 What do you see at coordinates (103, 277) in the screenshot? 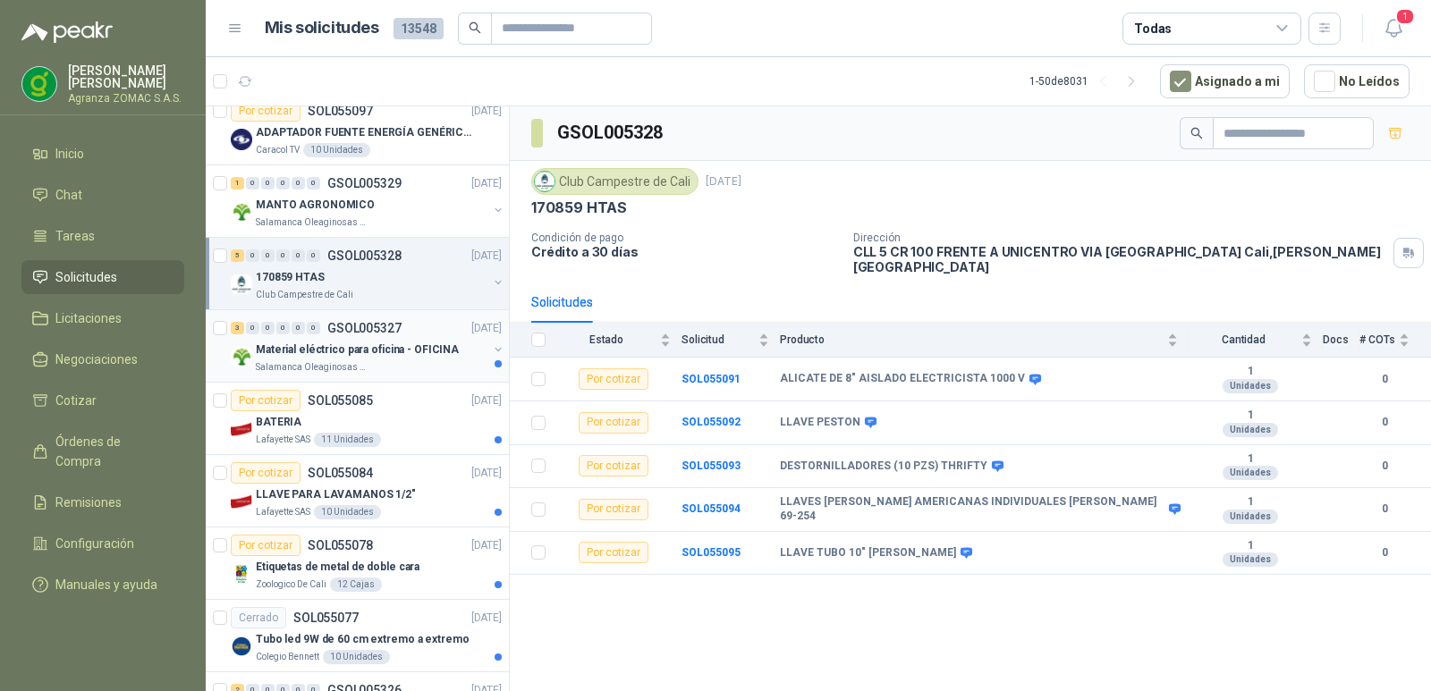
I see `a: Solicitudes` at bounding box center [103, 277].